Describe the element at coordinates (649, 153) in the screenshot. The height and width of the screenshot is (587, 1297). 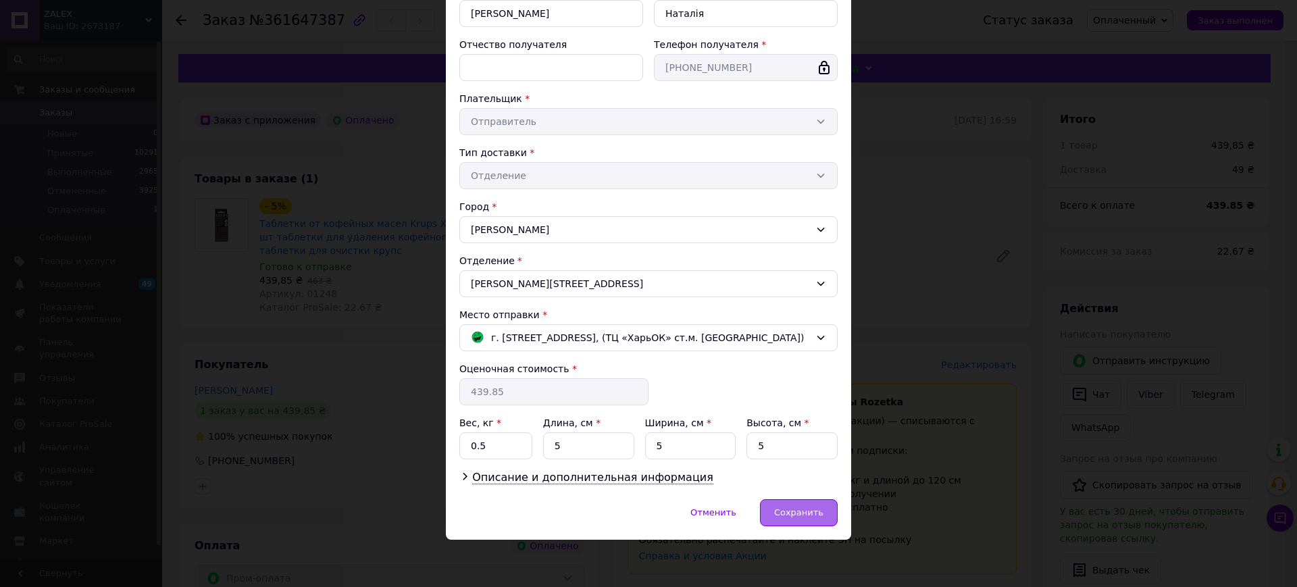
I see `div: Тип доставки` at that location.